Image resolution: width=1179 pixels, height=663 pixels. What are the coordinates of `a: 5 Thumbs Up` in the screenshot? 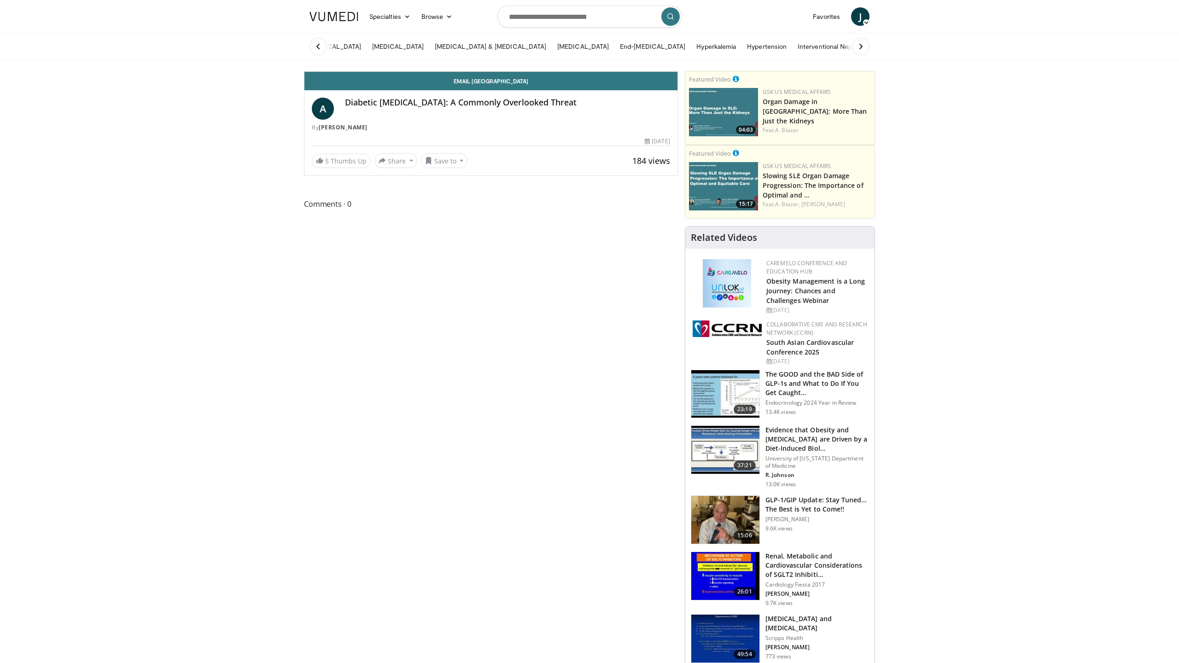 It's located at (341, 161).